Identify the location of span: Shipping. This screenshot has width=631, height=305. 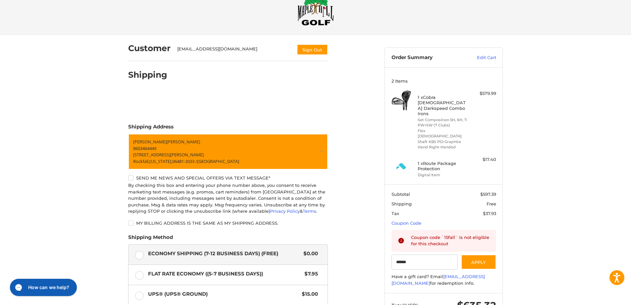
(402, 204).